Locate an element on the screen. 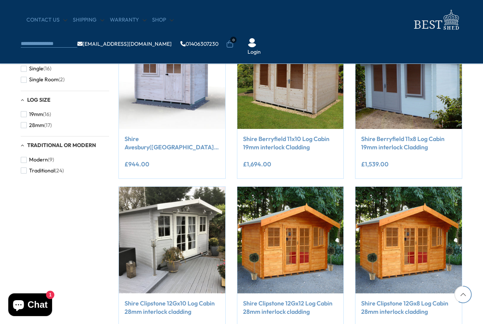 The width and height of the screenshot is (483, 324). span: Traditional or Modern is located at coordinates (62, 145).